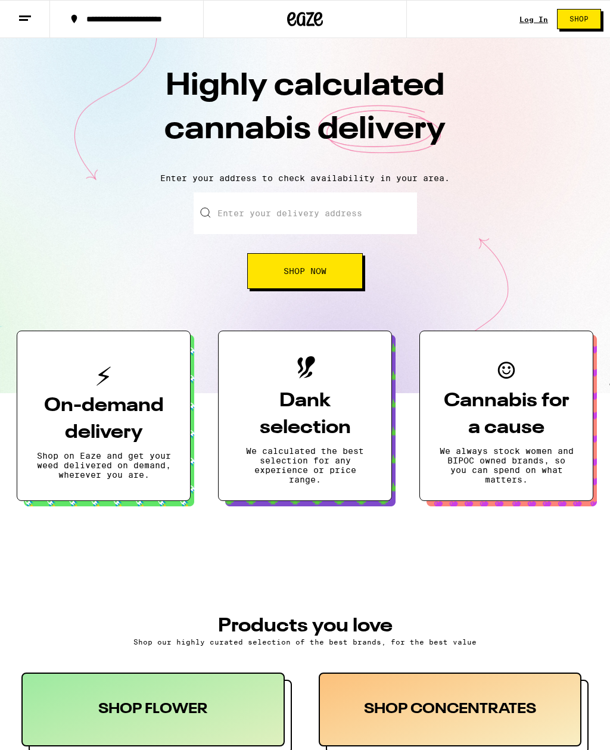 This screenshot has width=610, height=750. Describe the element at coordinates (305, 642) in the screenshot. I see `p: Shop our highly curated selection of the best brands, for the best value` at that location.